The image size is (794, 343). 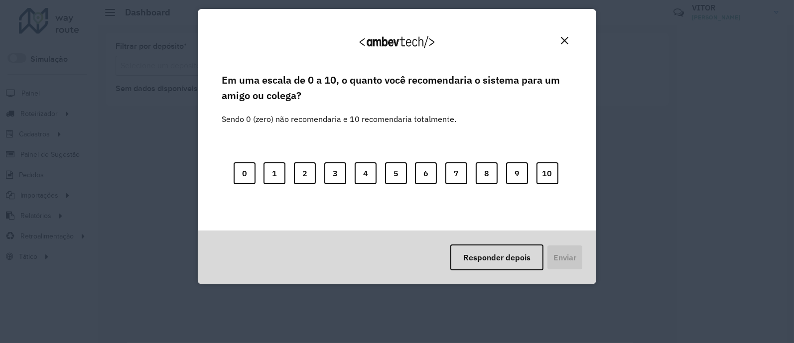 I want to click on button: Responder depois, so click(x=497, y=258).